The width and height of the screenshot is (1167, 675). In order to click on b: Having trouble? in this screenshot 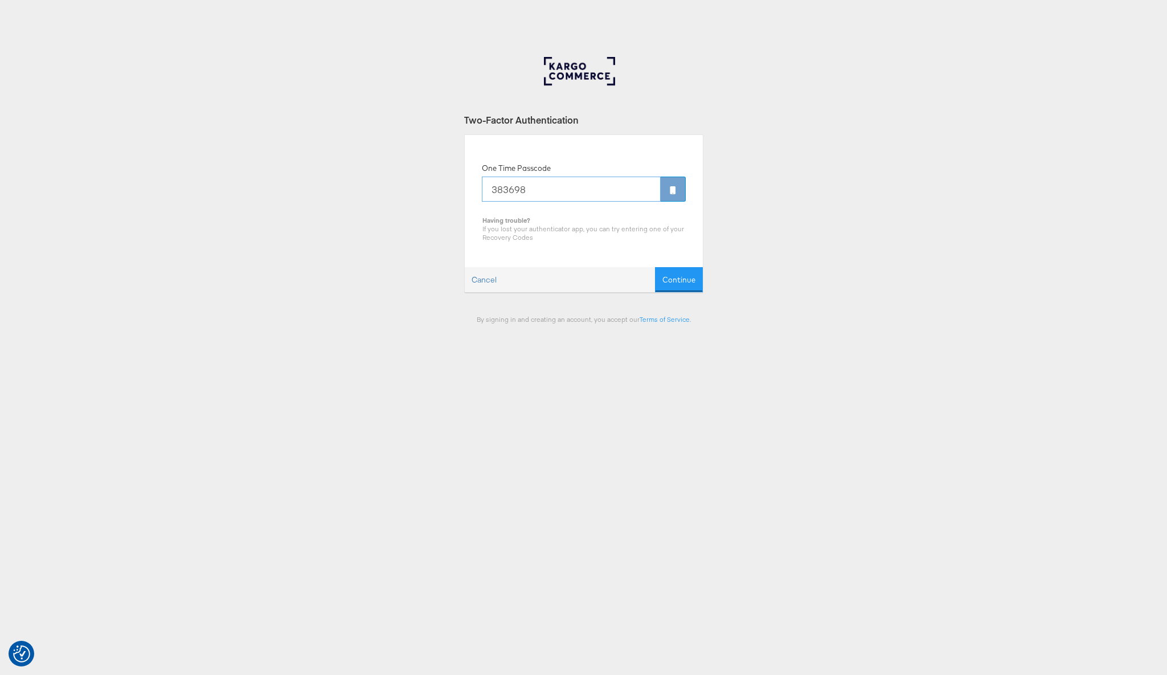, I will do `click(506, 220)`.